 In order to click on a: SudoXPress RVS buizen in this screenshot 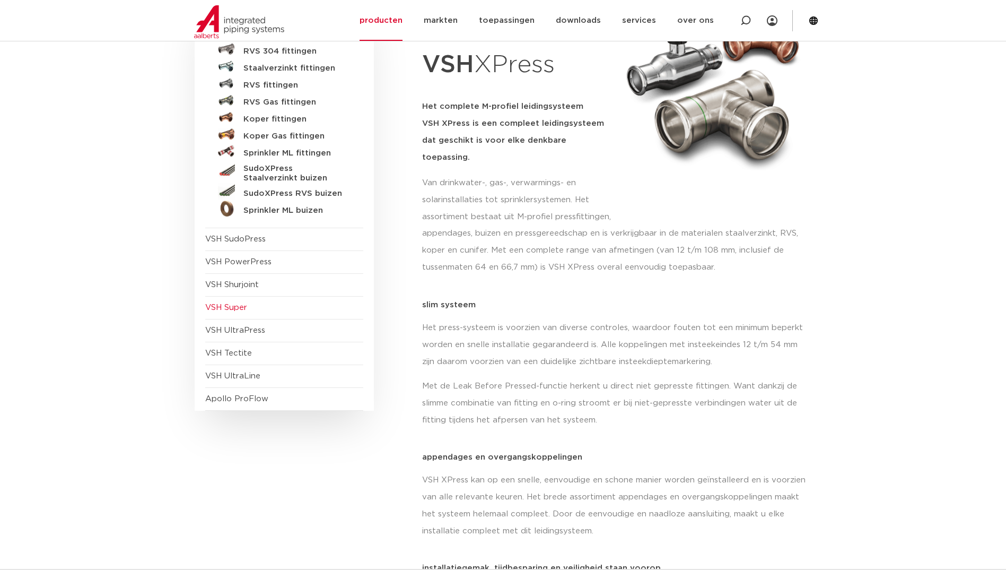, I will do `click(284, 191)`.